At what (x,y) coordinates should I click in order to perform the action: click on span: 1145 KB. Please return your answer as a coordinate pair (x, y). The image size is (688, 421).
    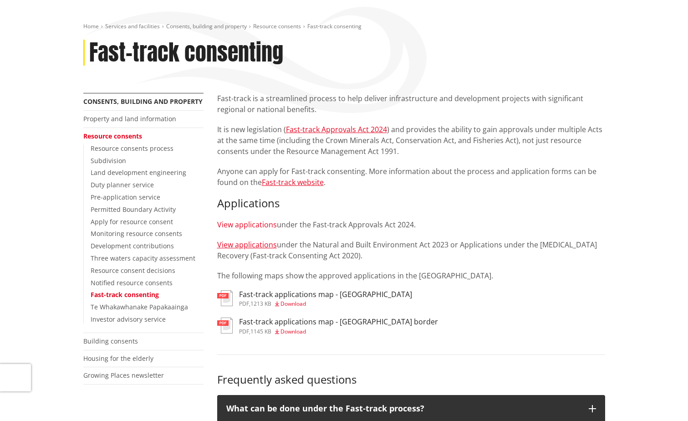
    Looking at the image, I should click on (261, 331).